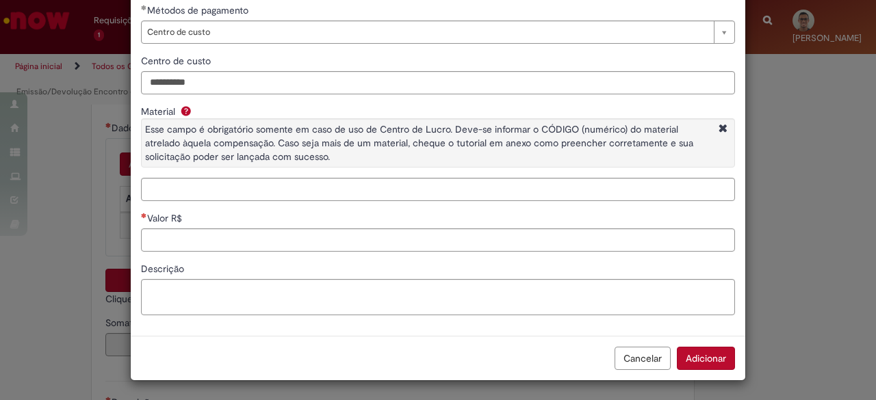 The width and height of the screenshot is (876, 400). I want to click on button: Adicionar, so click(705, 359).